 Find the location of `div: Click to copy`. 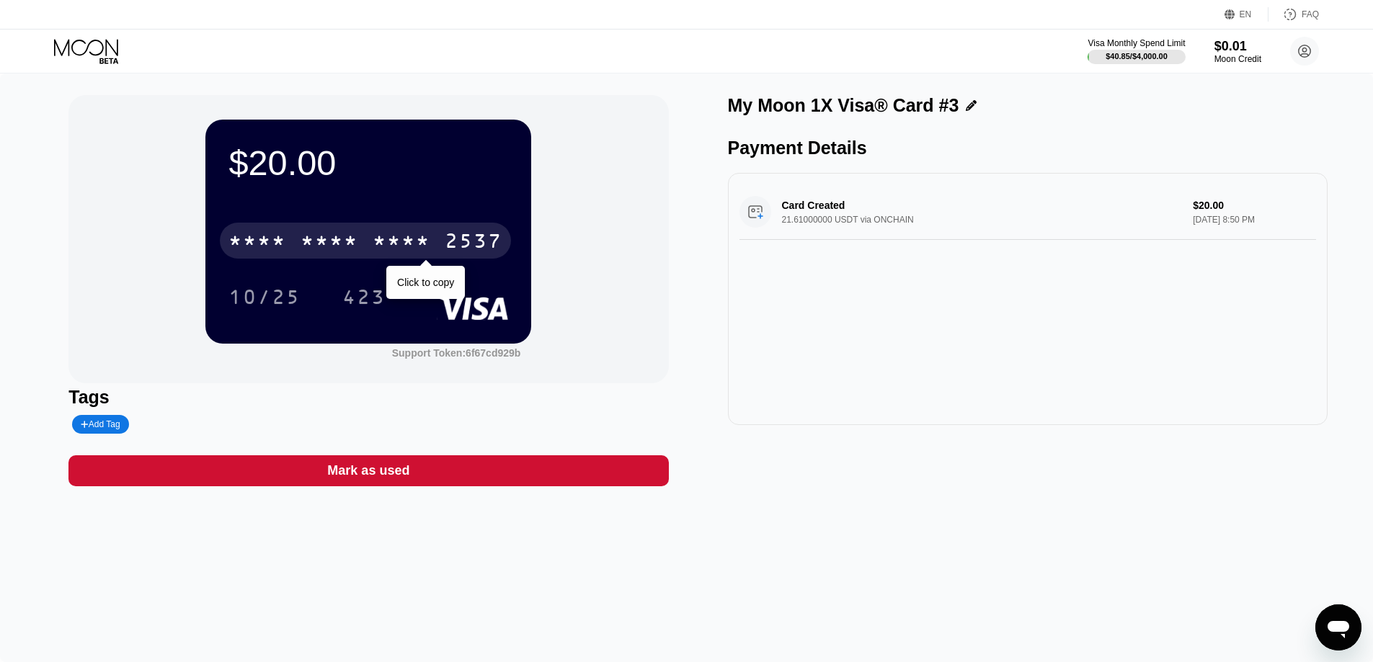

div: Click to copy is located at coordinates (425, 283).